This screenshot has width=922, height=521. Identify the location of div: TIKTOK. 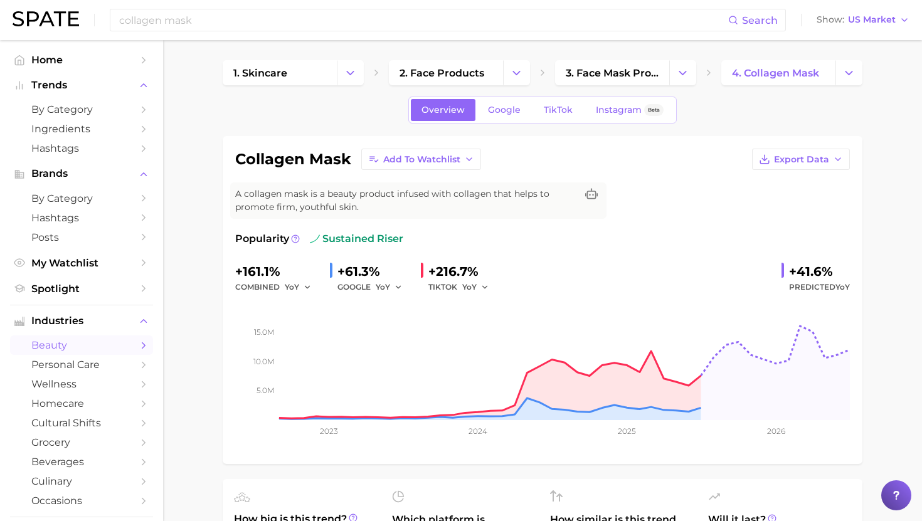
(463, 287).